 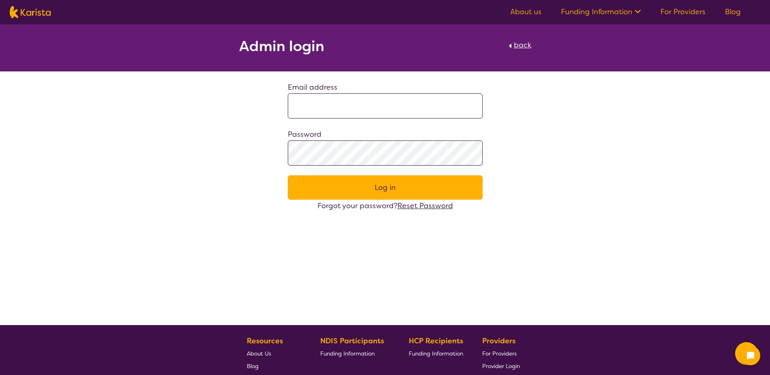 I want to click on div: Forgot your password?, so click(x=385, y=206).